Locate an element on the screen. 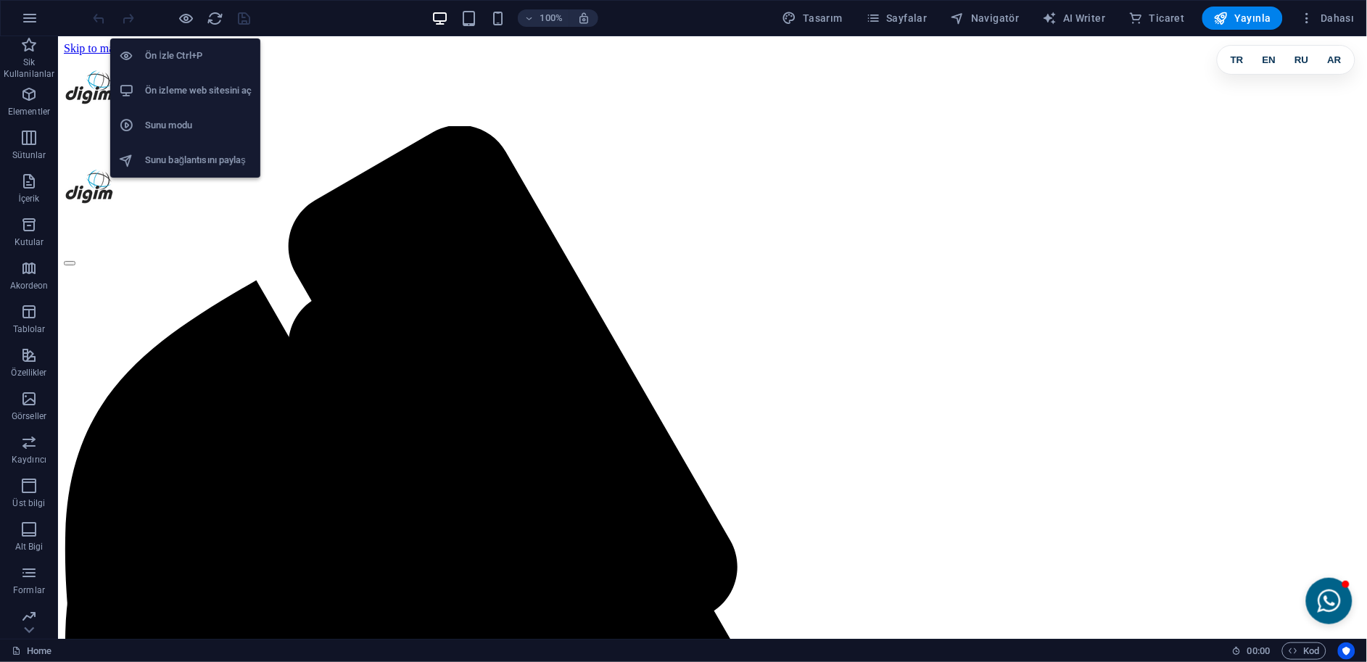  button: 100% is located at coordinates (543, 18).